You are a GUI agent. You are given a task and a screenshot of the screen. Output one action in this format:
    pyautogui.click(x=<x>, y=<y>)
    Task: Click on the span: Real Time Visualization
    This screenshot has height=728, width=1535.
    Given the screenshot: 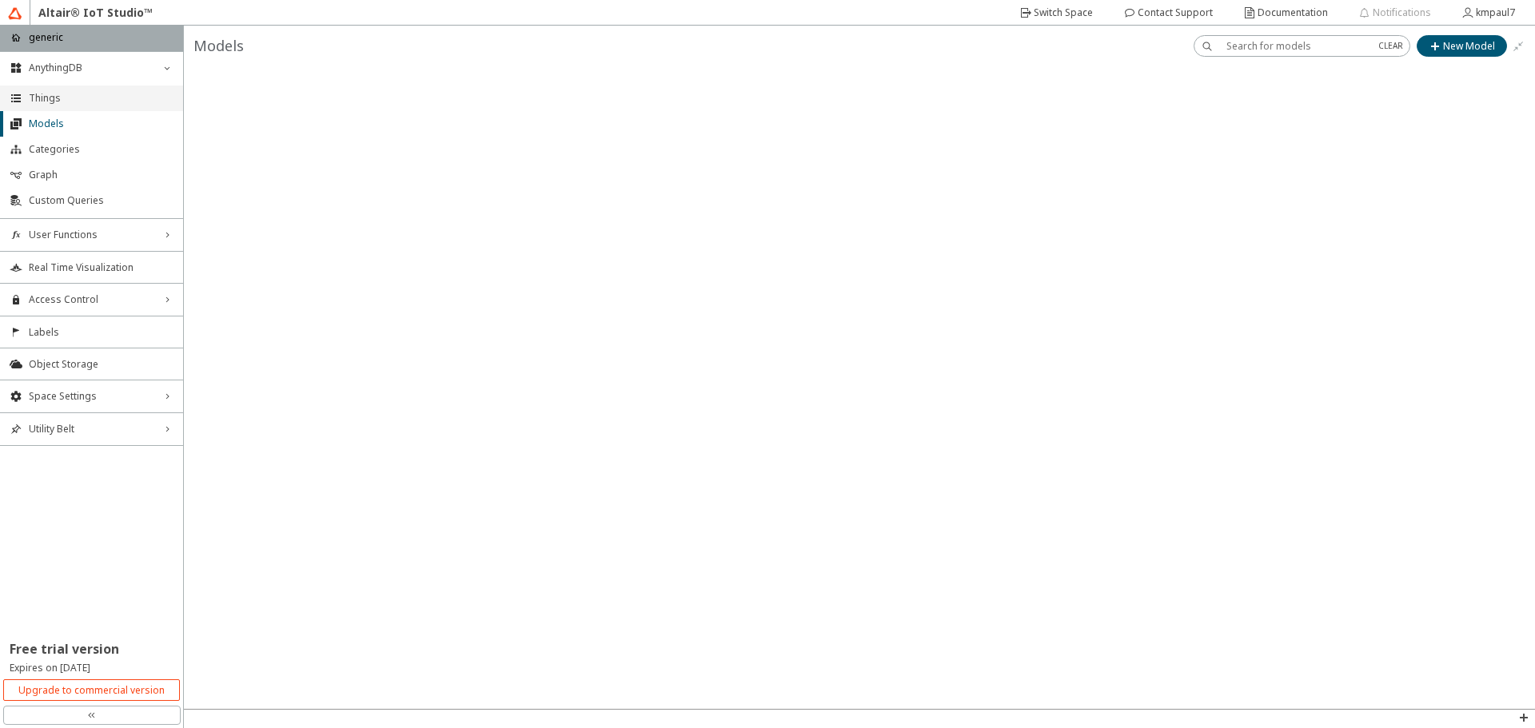 What is the action you would take?
    pyautogui.click(x=101, y=268)
    